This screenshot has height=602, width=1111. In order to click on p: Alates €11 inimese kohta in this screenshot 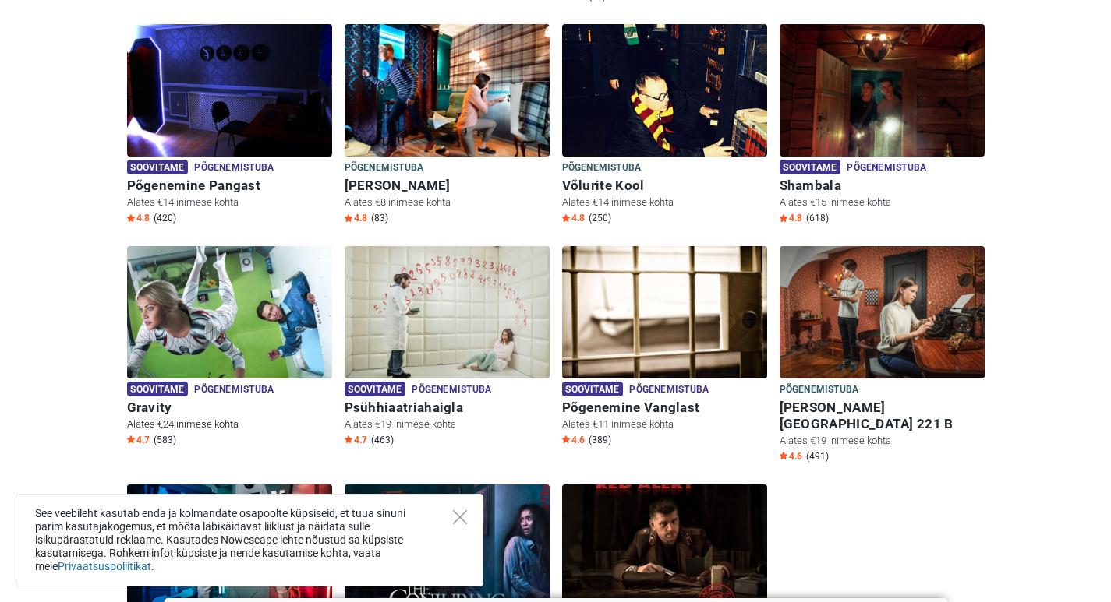, I will do `click(664, 425)`.